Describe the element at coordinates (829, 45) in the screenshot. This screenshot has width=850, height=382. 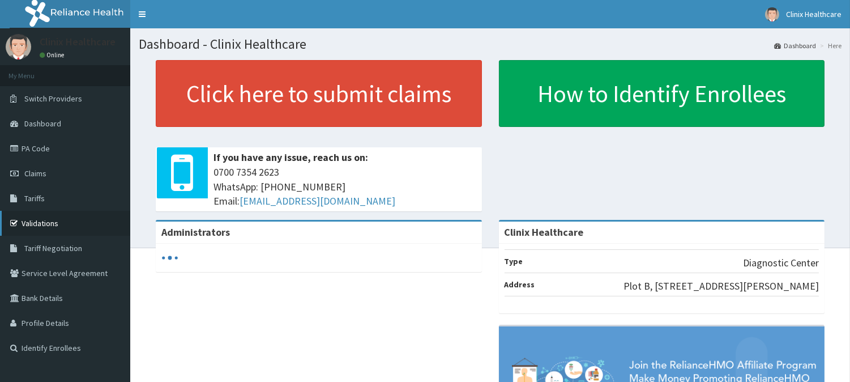
I see `li: Here` at that location.